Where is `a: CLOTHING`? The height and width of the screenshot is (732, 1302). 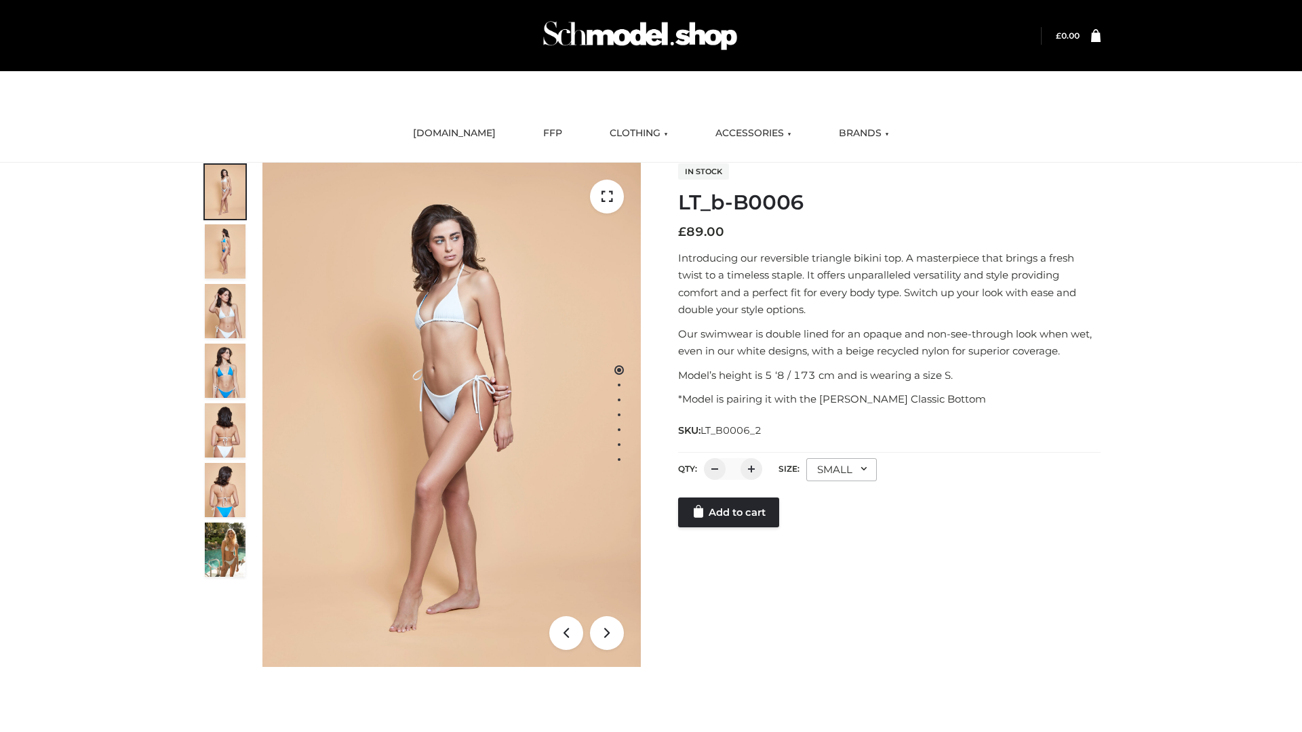
a: CLOTHING is located at coordinates (639, 134).